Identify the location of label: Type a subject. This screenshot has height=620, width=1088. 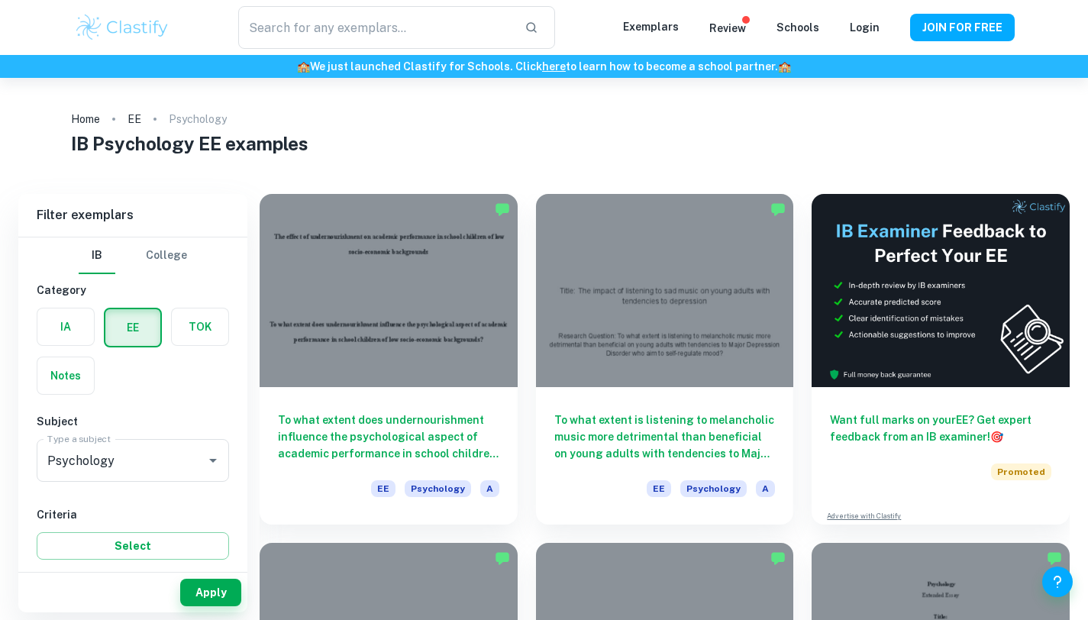
(79, 438).